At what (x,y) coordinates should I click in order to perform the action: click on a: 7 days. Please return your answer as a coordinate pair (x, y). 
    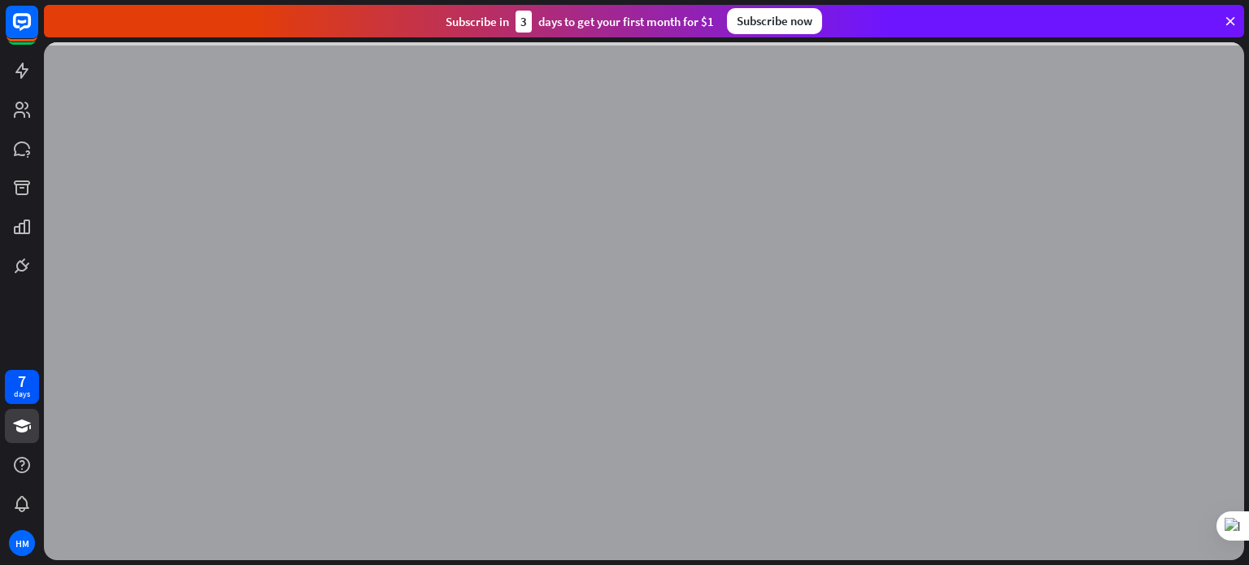
    Looking at the image, I should click on (22, 387).